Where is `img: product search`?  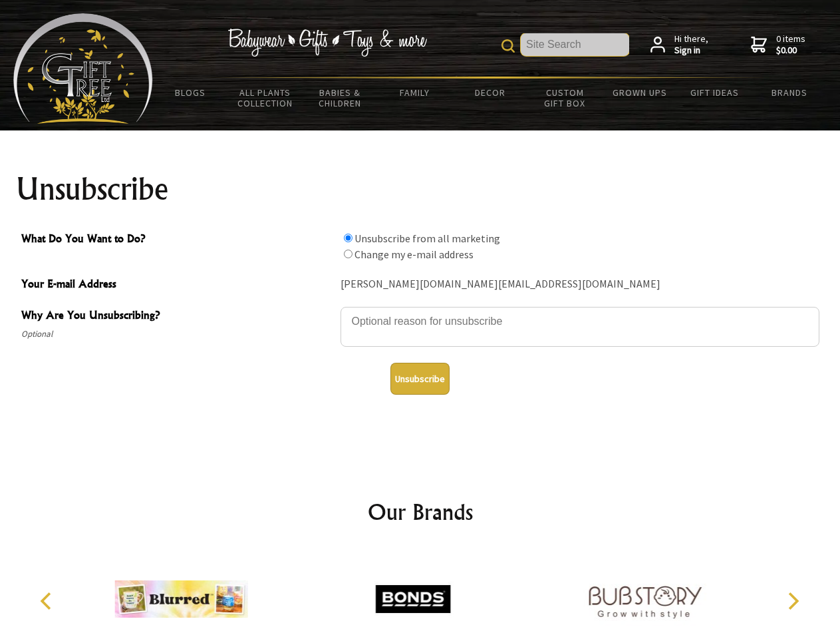 img: product search is located at coordinates (508, 46).